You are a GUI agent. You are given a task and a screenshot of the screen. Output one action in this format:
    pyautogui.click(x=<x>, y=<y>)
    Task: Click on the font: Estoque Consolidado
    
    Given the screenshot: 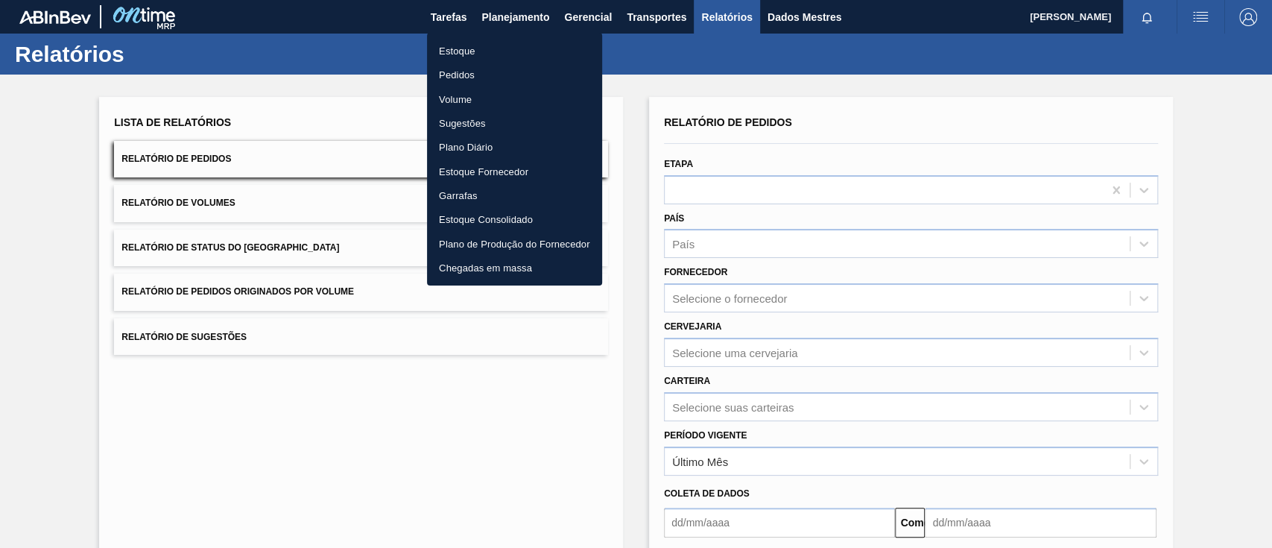 What is the action you would take?
    pyautogui.click(x=486, y=219)
    